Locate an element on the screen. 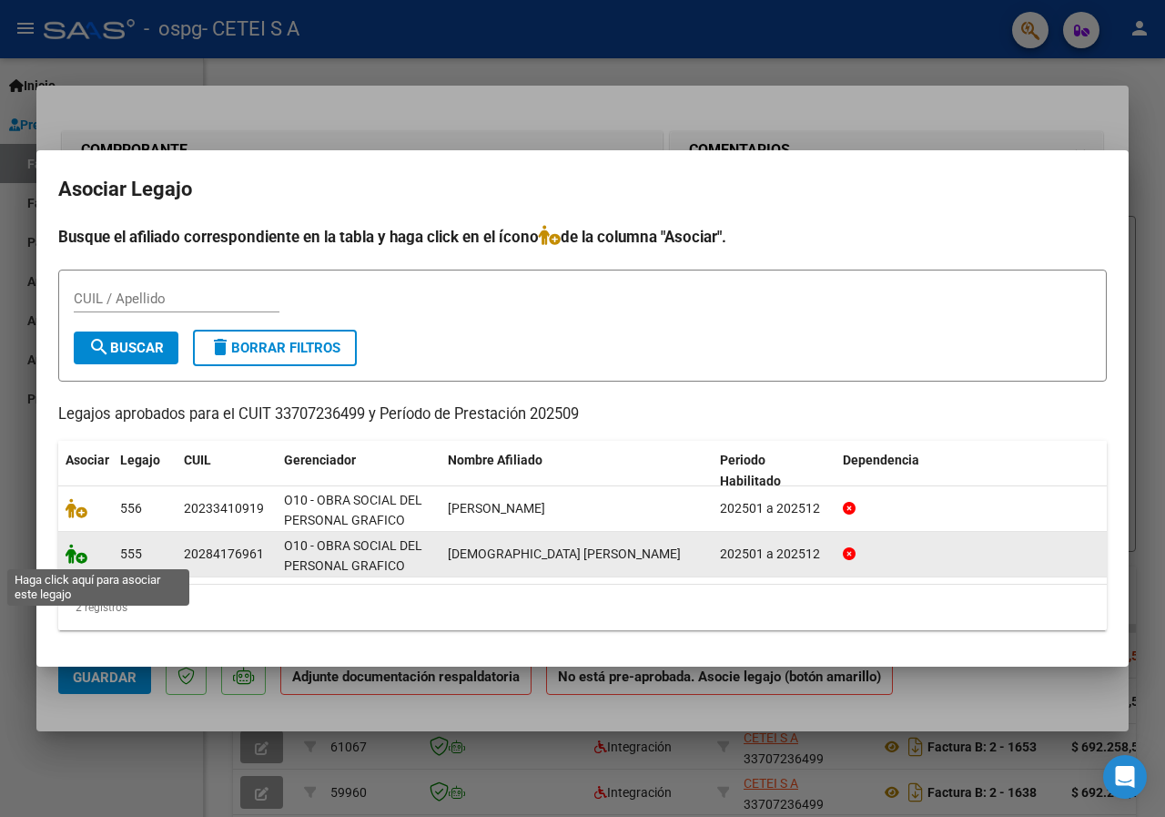  mat-icon: search is located at coordinates (99, 347).